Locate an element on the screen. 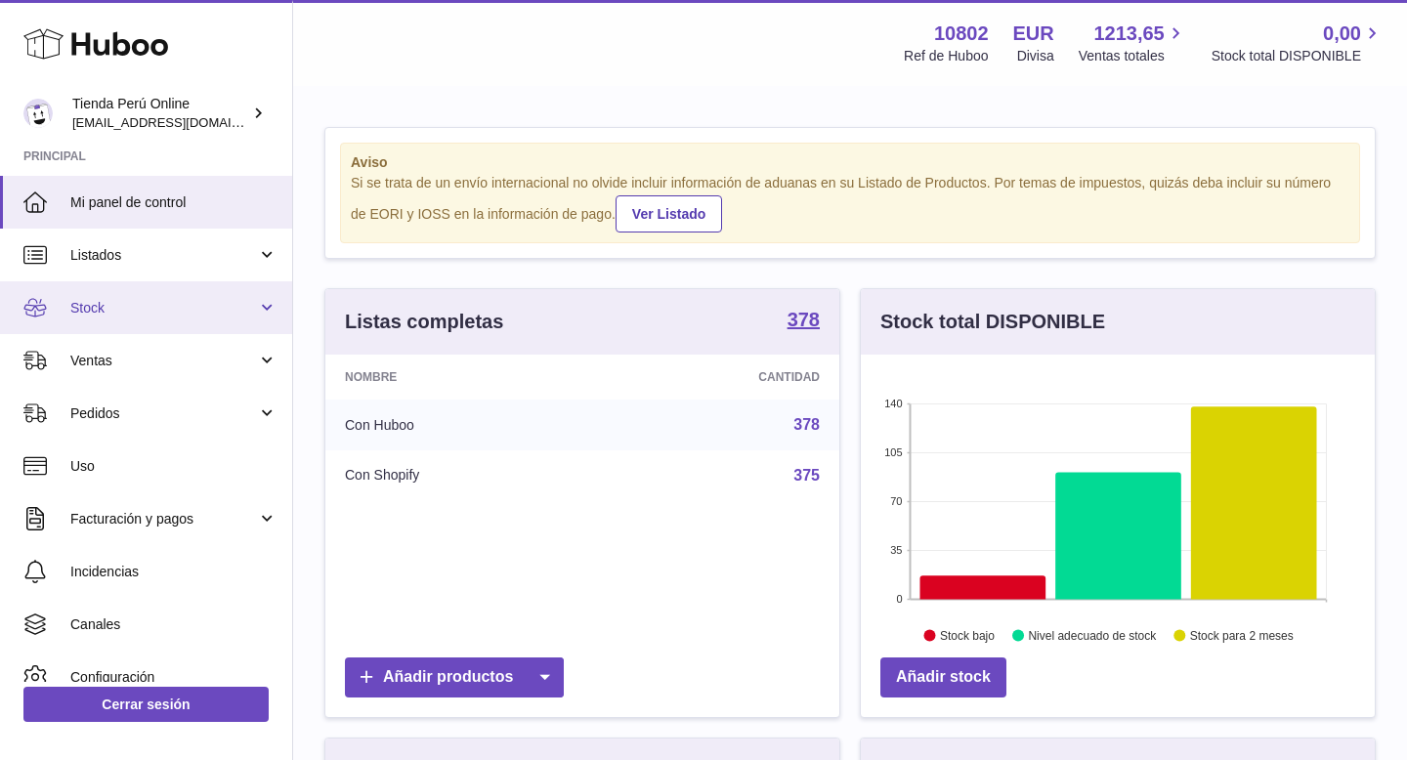 Image resolution: width=1407 pixels, height=760 pixels. strong: 10802 is located at coordinates (962, 33).